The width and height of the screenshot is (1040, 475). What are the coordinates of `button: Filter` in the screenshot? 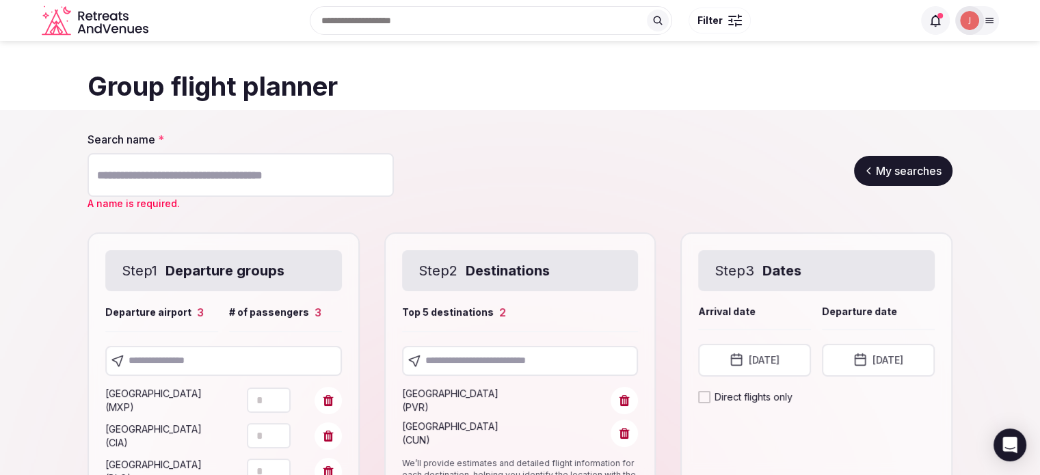 It's located at (720, 21).